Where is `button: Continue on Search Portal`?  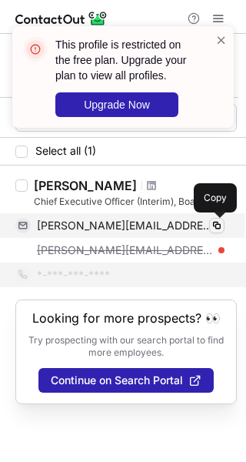
button: Continue on Search Portal is located at coordinates (126, 380).